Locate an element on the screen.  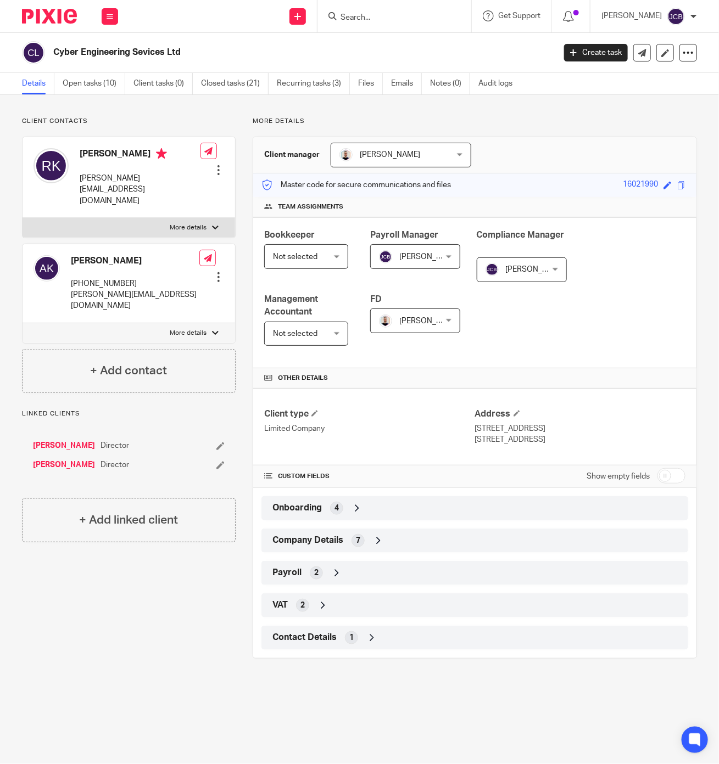
span: 7 is located at coordinates (358, 541).